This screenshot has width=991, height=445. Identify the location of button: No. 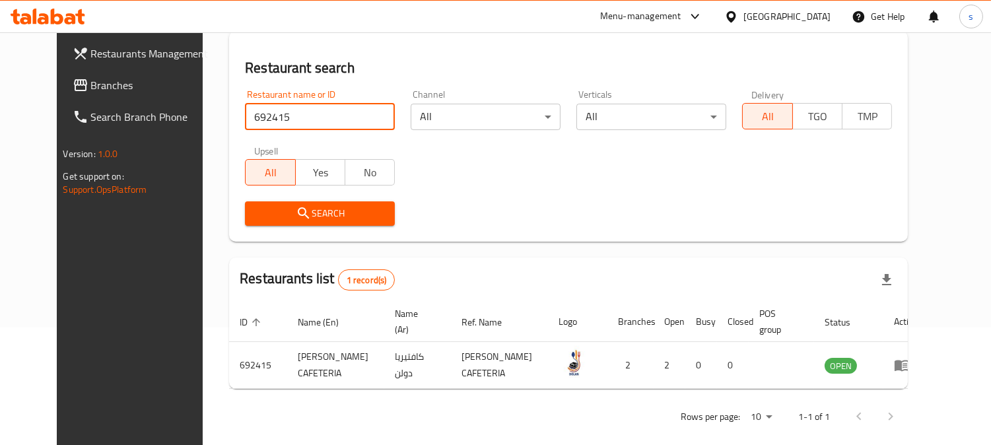
(370, 172).